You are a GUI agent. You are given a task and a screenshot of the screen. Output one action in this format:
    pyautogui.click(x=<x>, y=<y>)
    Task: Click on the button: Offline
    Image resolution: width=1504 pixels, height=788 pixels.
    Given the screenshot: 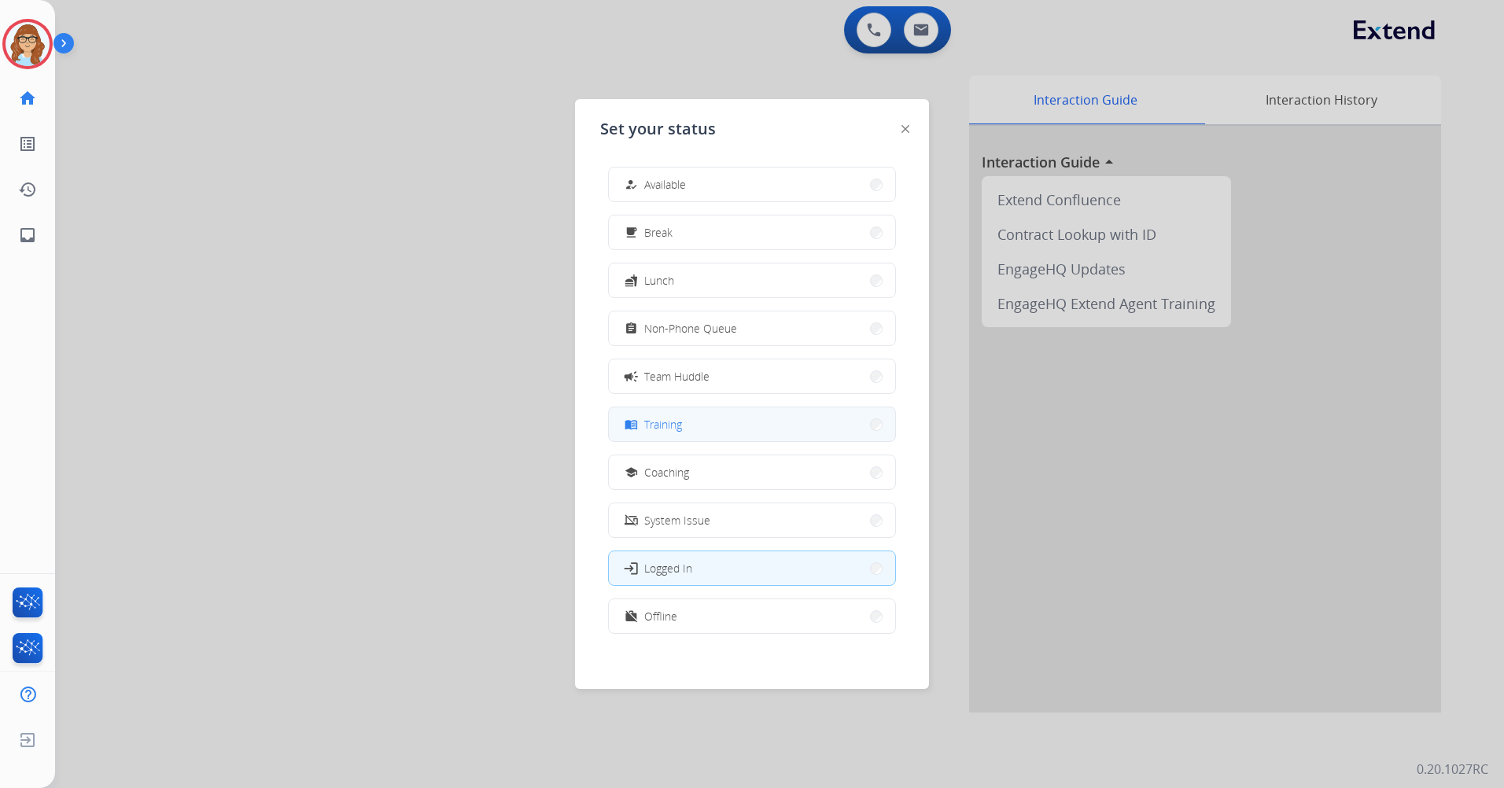 What is the action you would take?
    pyautogui.click(x=752, y=616)
    